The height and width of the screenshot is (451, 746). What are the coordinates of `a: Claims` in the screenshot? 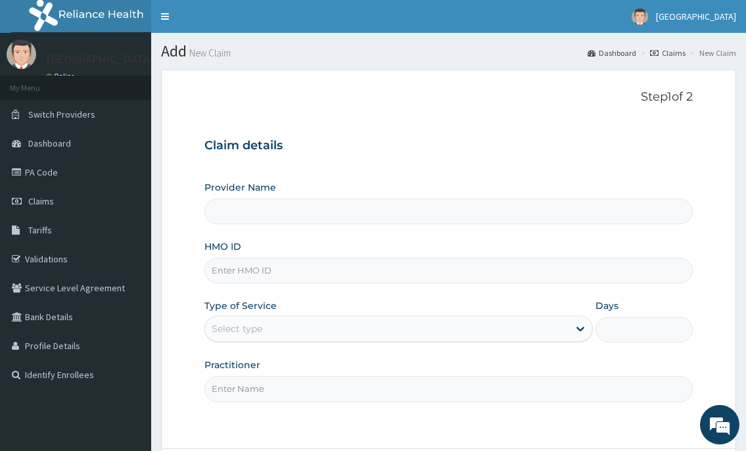 It's located at (668, 53).